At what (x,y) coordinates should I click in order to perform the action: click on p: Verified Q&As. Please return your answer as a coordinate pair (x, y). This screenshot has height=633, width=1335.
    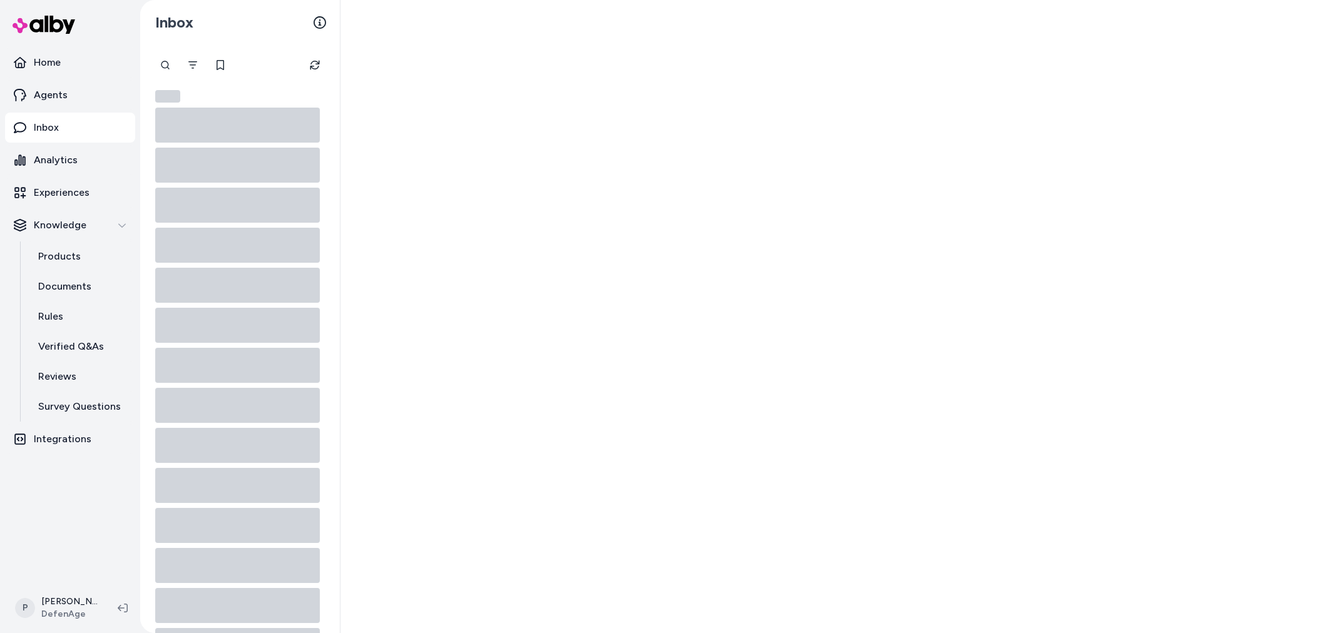
    Looking at the image, I should click on (71, 347).